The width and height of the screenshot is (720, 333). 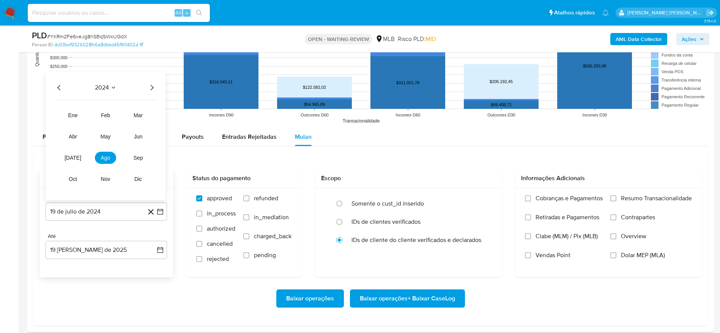 I want to click on button: Ações, so click(x=692, y=39).